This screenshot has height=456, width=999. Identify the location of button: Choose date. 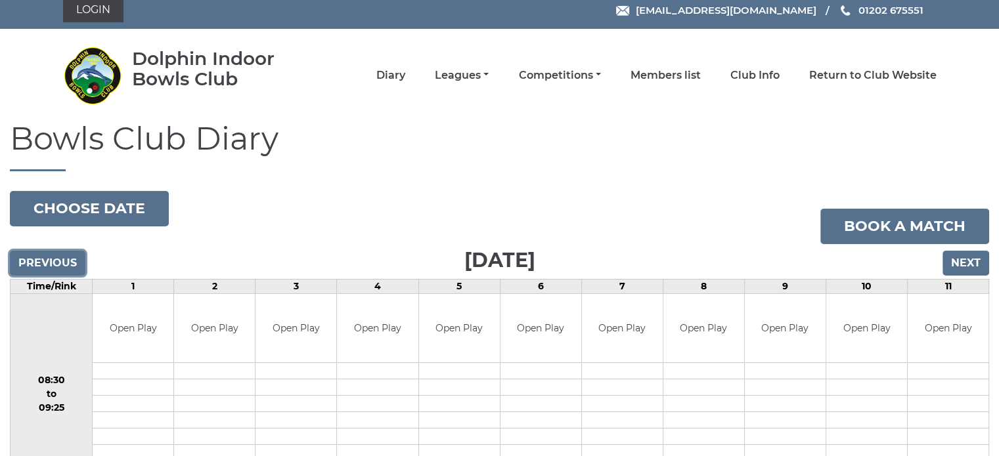
(89, 209).